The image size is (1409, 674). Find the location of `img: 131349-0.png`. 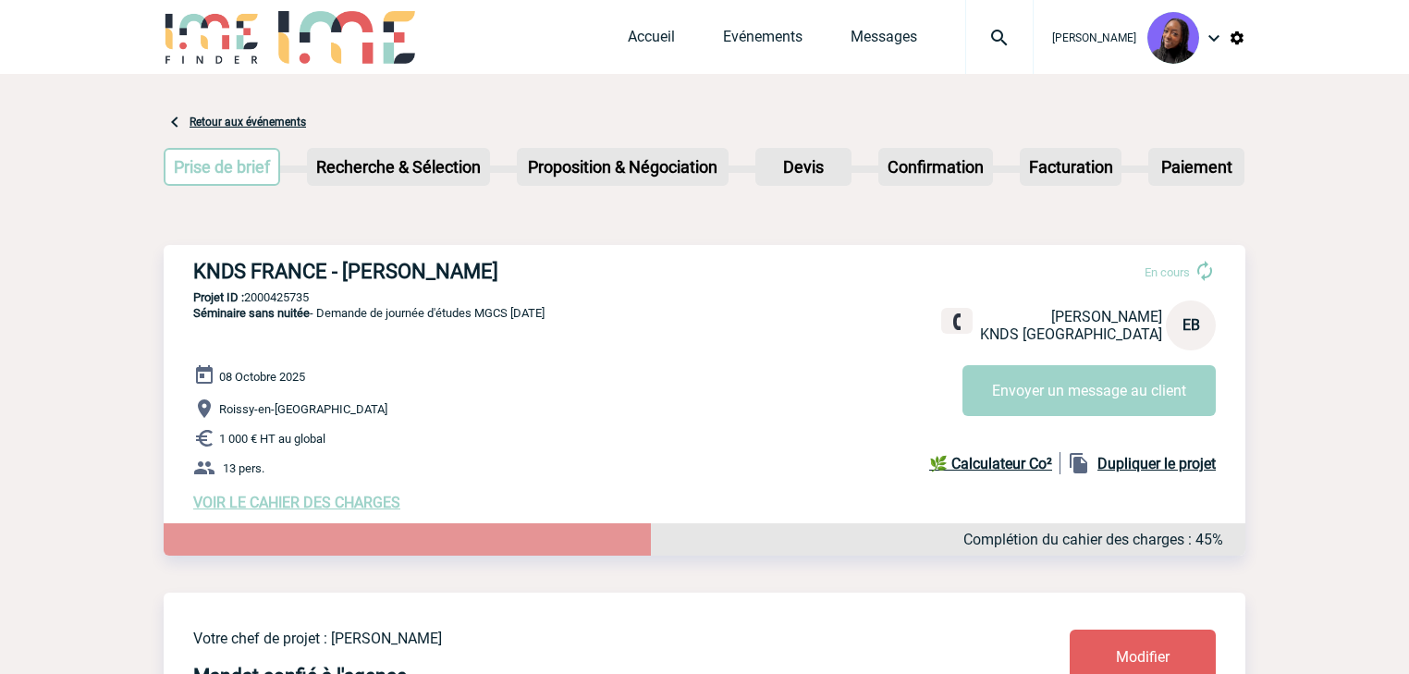

img: 131349-0.png is located at coordinates (1173, 38).